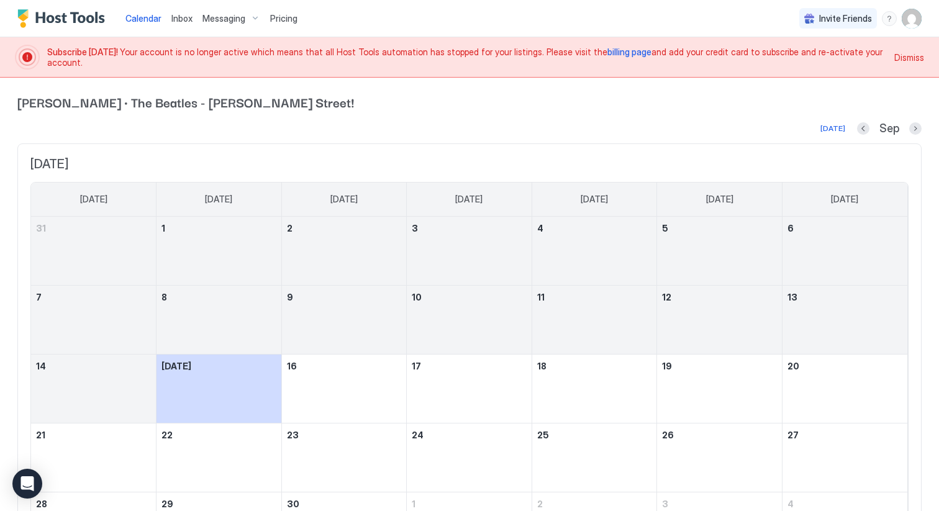 The image size is (939, 511). I want to click on a: September 24, 2025, so click(469, 435).